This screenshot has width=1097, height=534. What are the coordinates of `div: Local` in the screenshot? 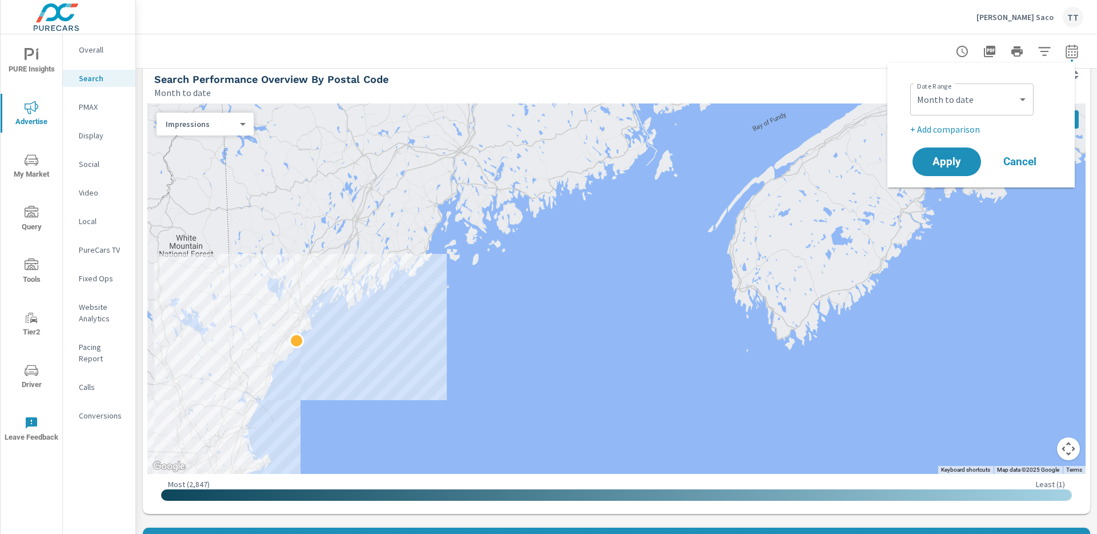 It's located at (99, 221).